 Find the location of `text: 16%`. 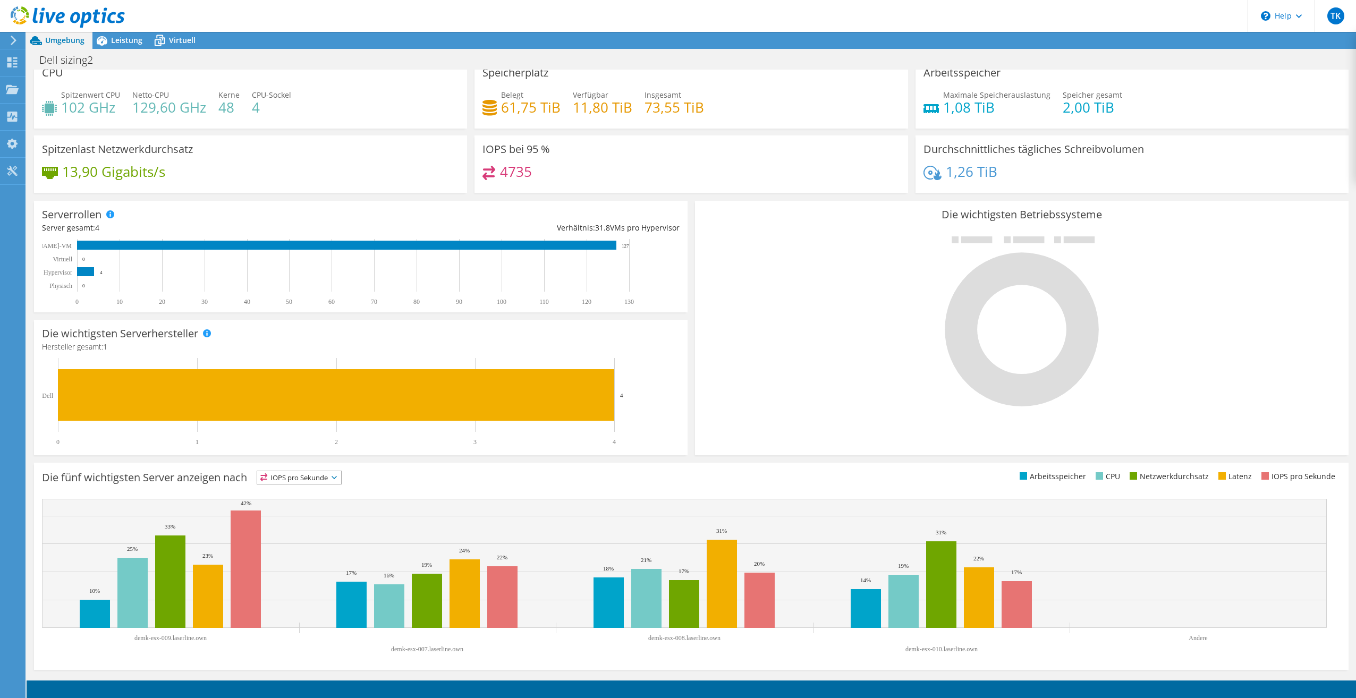

text: 16% is located at coordinates (389, 575).